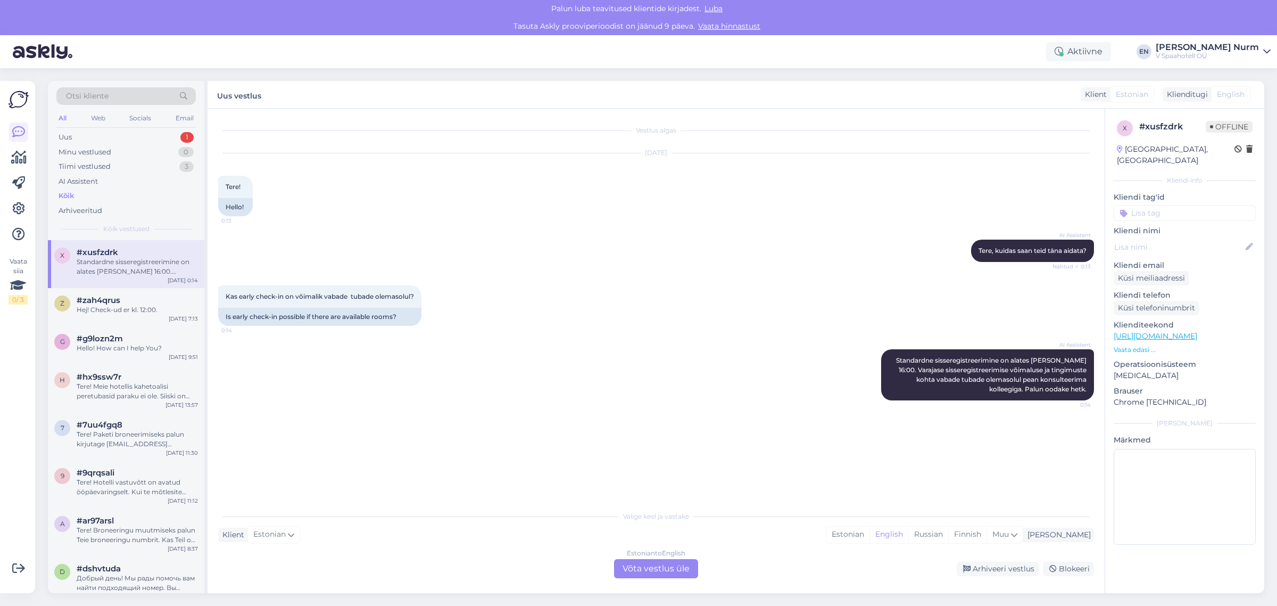  Describe the element at coordinates (1185, 325) in the screenshot. I see `p: Klienditeekond` at that location.